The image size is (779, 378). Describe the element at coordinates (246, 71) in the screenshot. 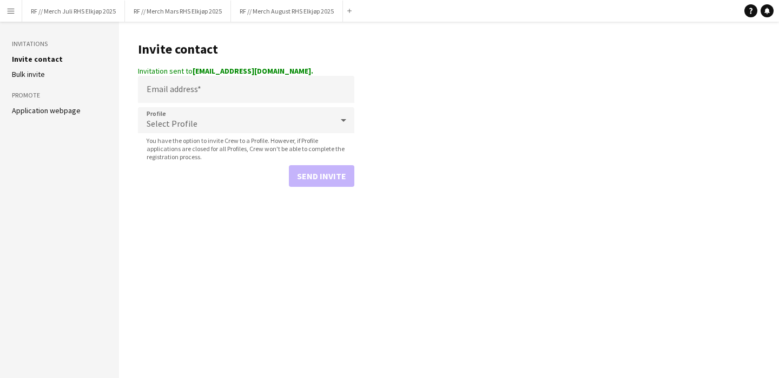

I see `div: Invitation sent to` at that location.